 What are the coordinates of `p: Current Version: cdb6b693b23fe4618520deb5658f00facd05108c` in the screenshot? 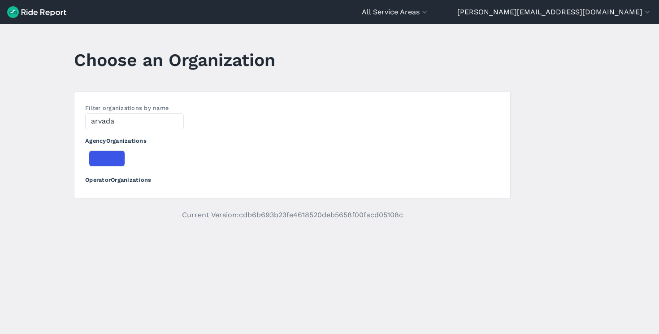 It's located at (292, 215).